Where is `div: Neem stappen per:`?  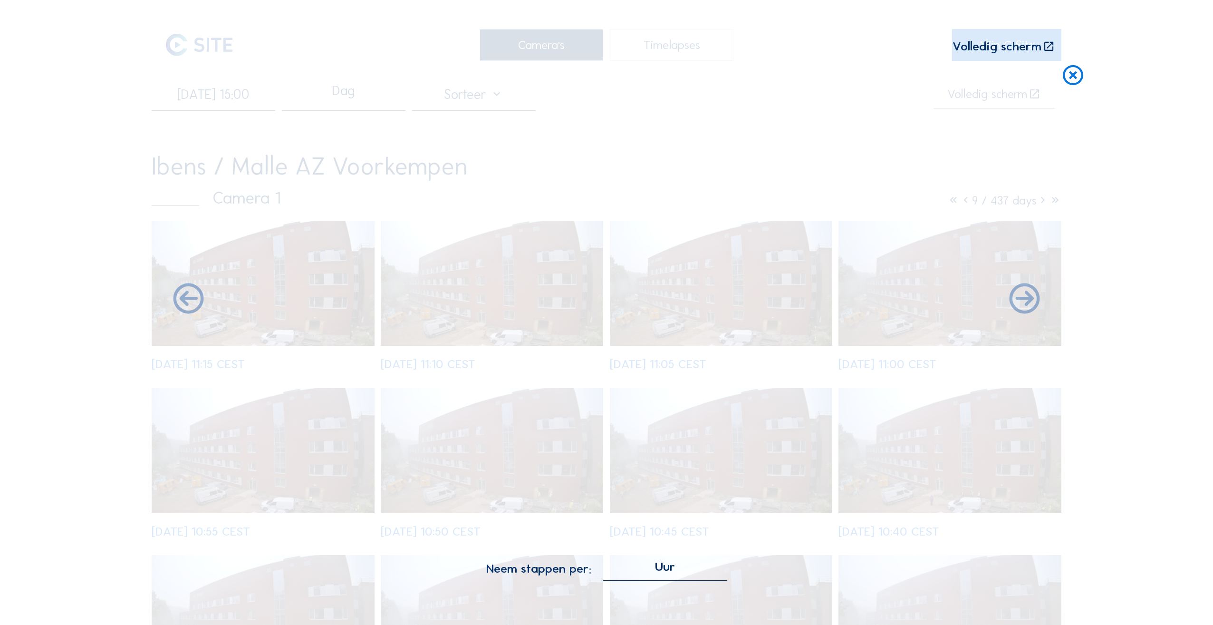
div: Neem stappen per: is located at coordinates (539, 569).